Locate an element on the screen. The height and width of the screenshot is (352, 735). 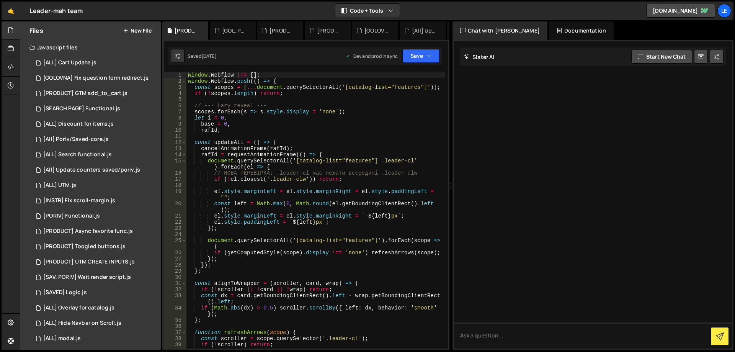
h2: Slater AI is located at coordinates (480, 57).